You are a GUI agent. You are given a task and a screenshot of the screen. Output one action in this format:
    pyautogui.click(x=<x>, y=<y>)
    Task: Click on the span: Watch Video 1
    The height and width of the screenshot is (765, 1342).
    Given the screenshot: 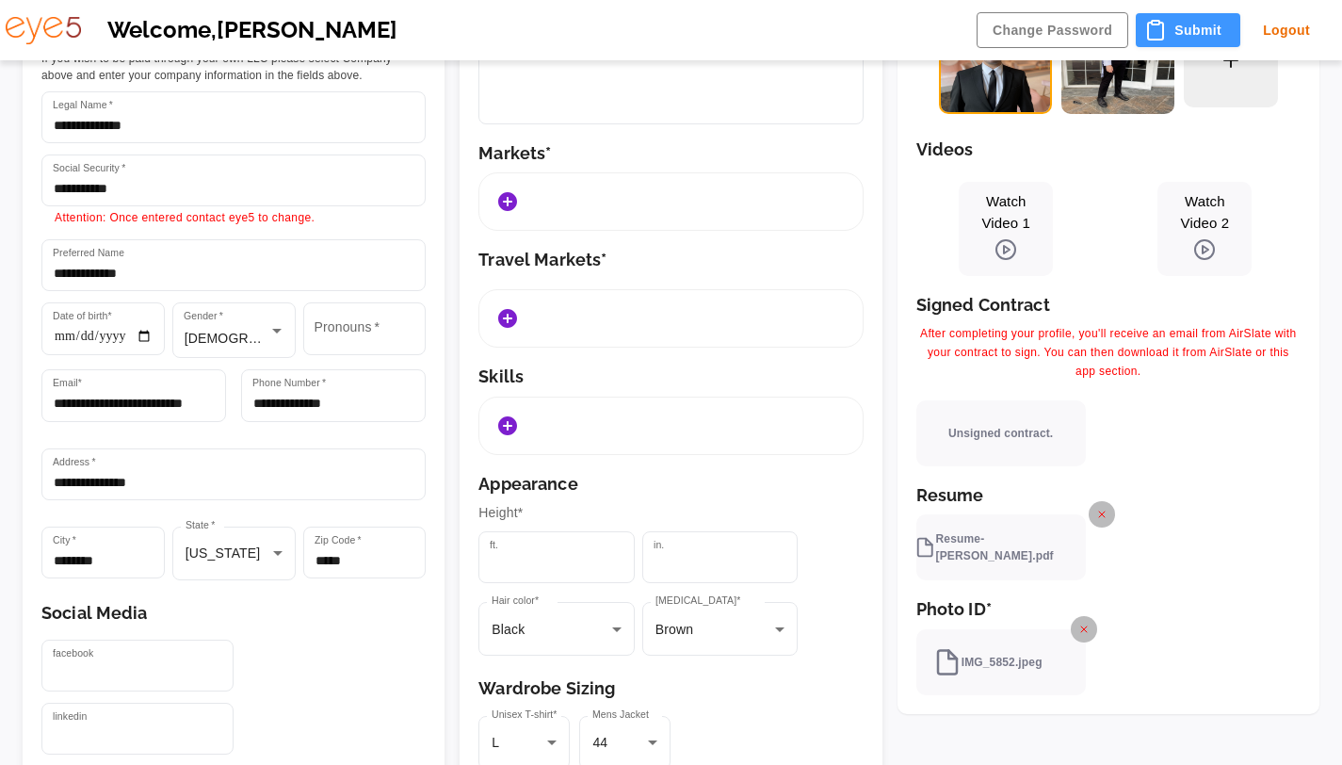 What is the action you would take?
    pyautogui.click(x=1006, y=229)
    